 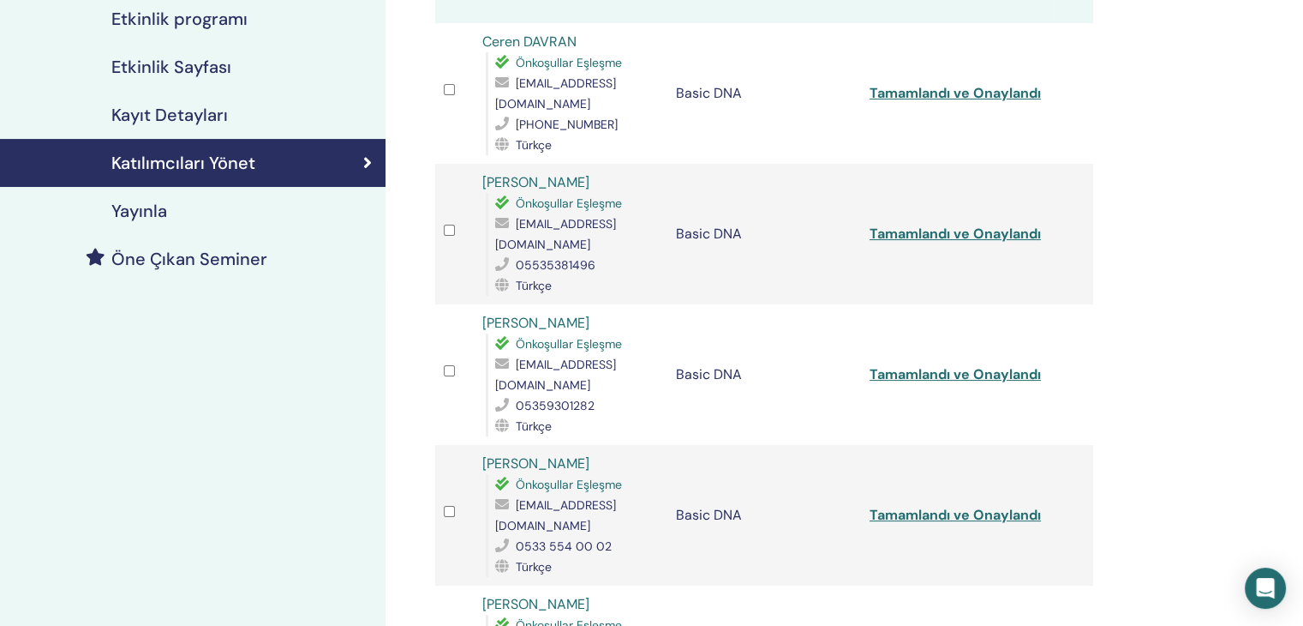 I want to click on span: 05535381496, so click(x=555, y=265).